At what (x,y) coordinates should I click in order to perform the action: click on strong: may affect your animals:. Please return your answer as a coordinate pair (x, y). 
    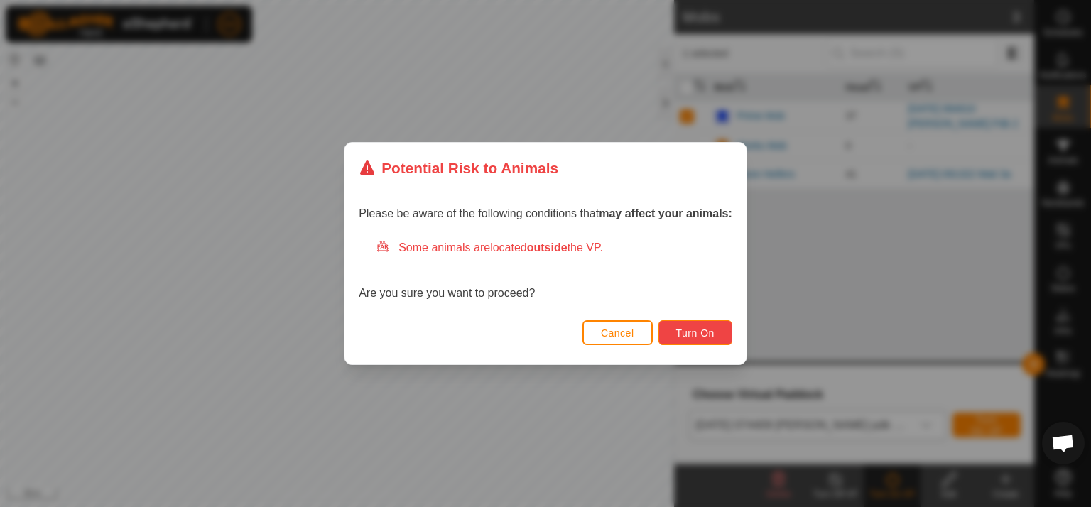
    Looking at the image, I should click on (666, 213).